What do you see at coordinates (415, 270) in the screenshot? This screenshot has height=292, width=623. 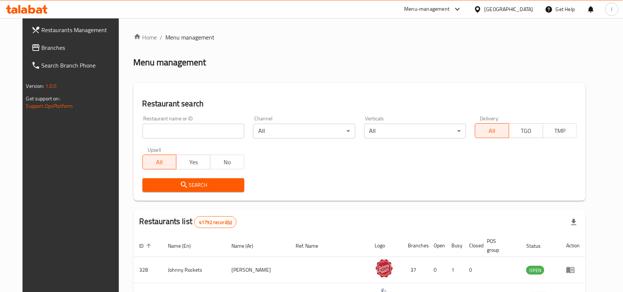 I see `td: 37` at bounding box center [415, 270].